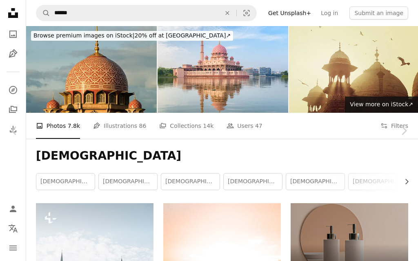 This screenshot has width=418, height=261. I want to click on button: Language, so click(13, 229).